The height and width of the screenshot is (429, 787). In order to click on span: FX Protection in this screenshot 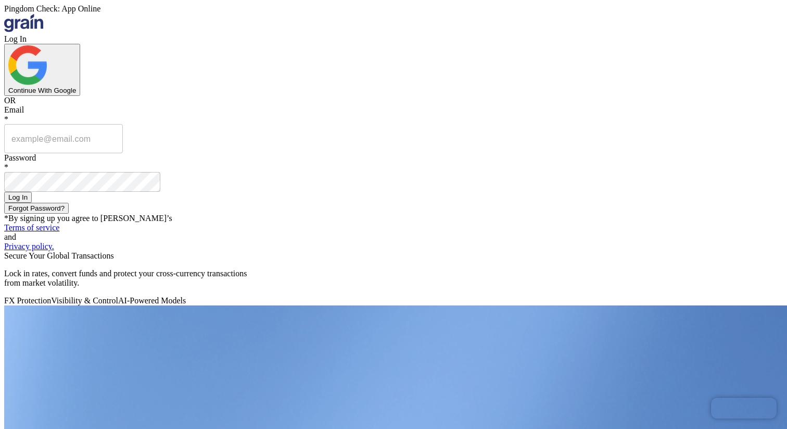, I will do `click(28, 300)`.